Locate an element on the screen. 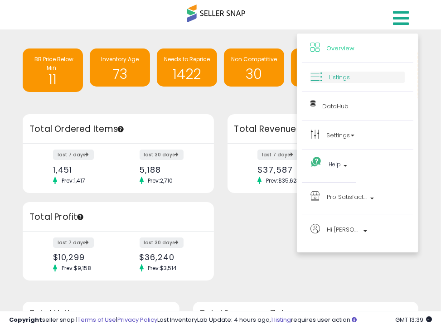 This screenshot has width=441, height=329. a: Listings is located at coordinates (357, 77).